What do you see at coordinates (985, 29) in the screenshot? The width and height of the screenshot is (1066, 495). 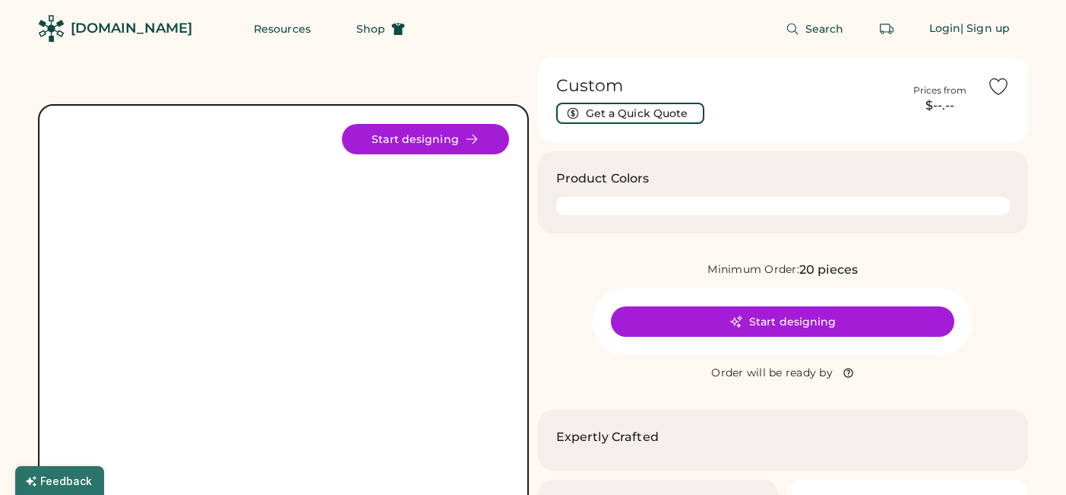 I see `div: | Sign up` at bounding box center [985, 29].